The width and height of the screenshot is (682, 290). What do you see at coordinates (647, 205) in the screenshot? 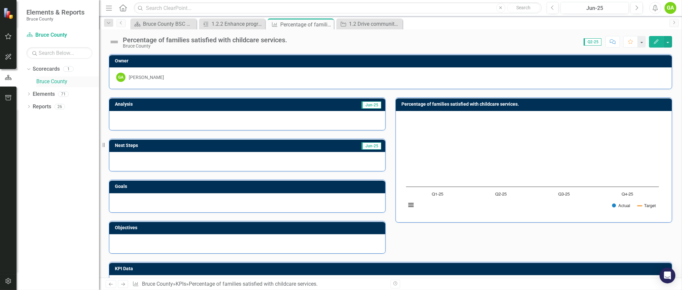
I see `button: Show Target` at bounding box center [647, 205].